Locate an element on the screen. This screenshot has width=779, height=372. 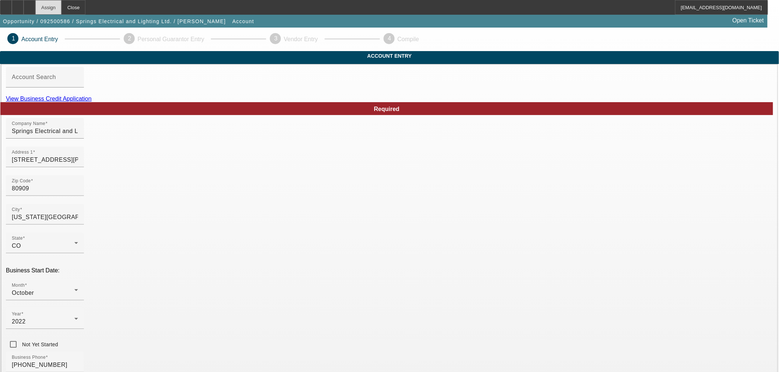
mat-label: Month is located at coordinates (18, 286).